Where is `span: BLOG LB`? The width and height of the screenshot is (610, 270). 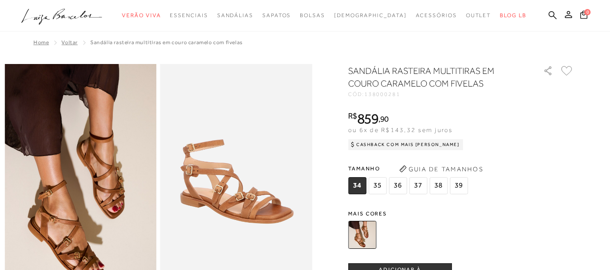 span: BLOG LB is located at coordinates (513, 15).